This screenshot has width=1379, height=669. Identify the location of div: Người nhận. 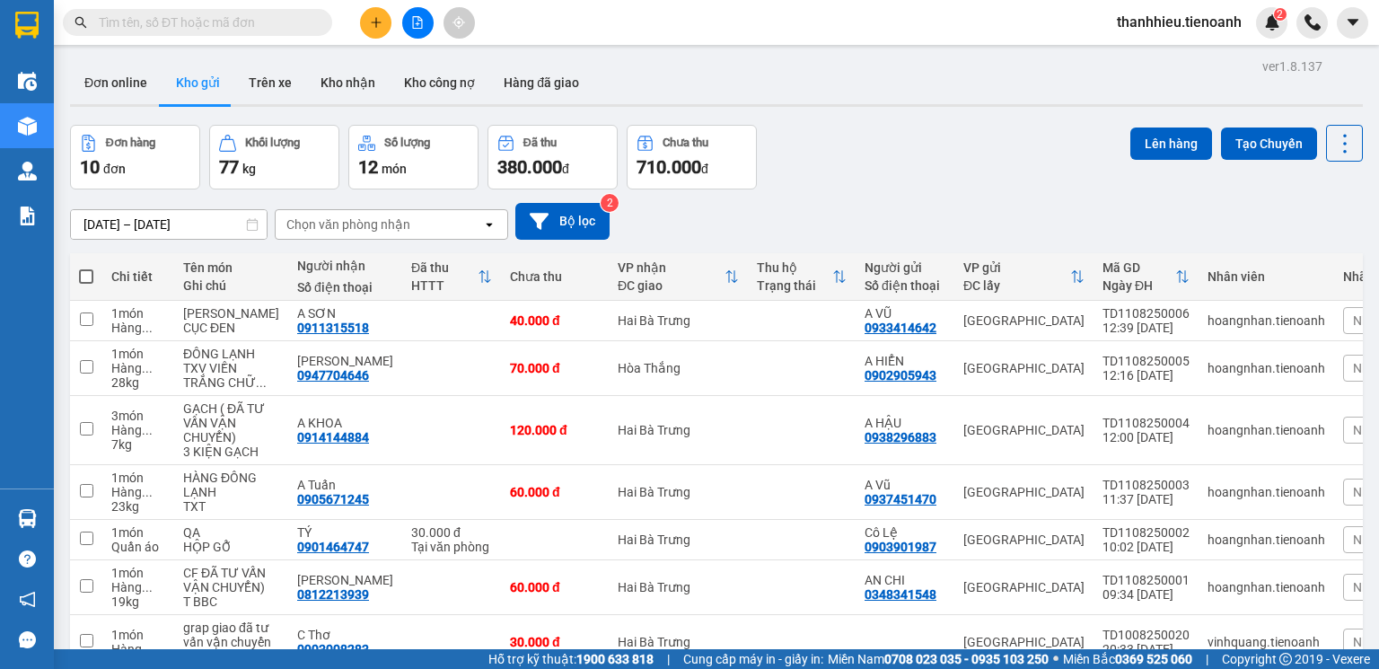
(345, 266).